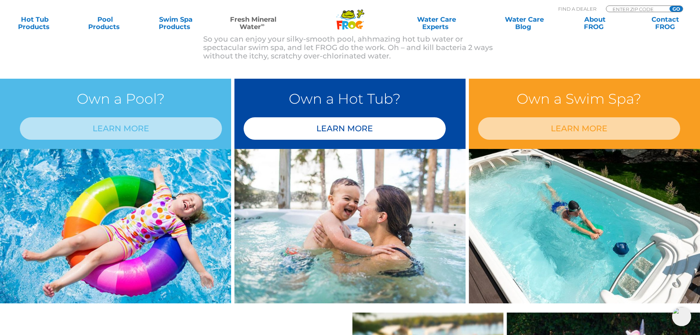  I want to click on a: AboutFROG, so click(594, 23).